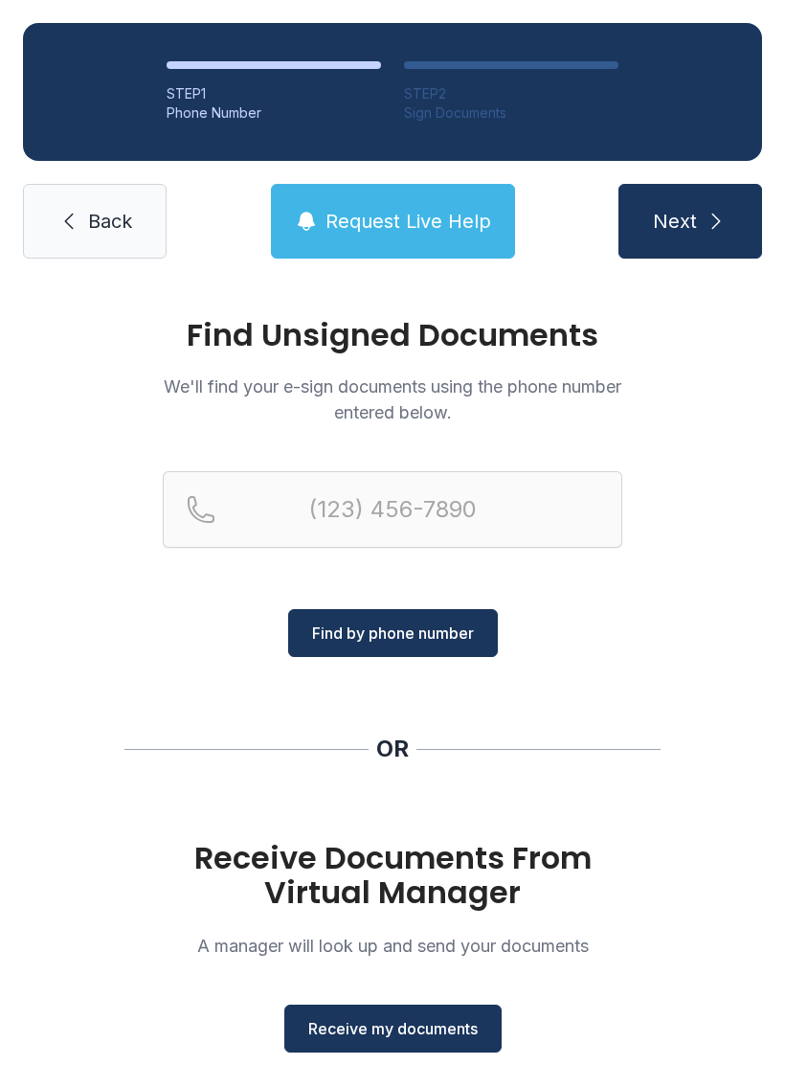  I want to click on div: OR, so click(393, 749).